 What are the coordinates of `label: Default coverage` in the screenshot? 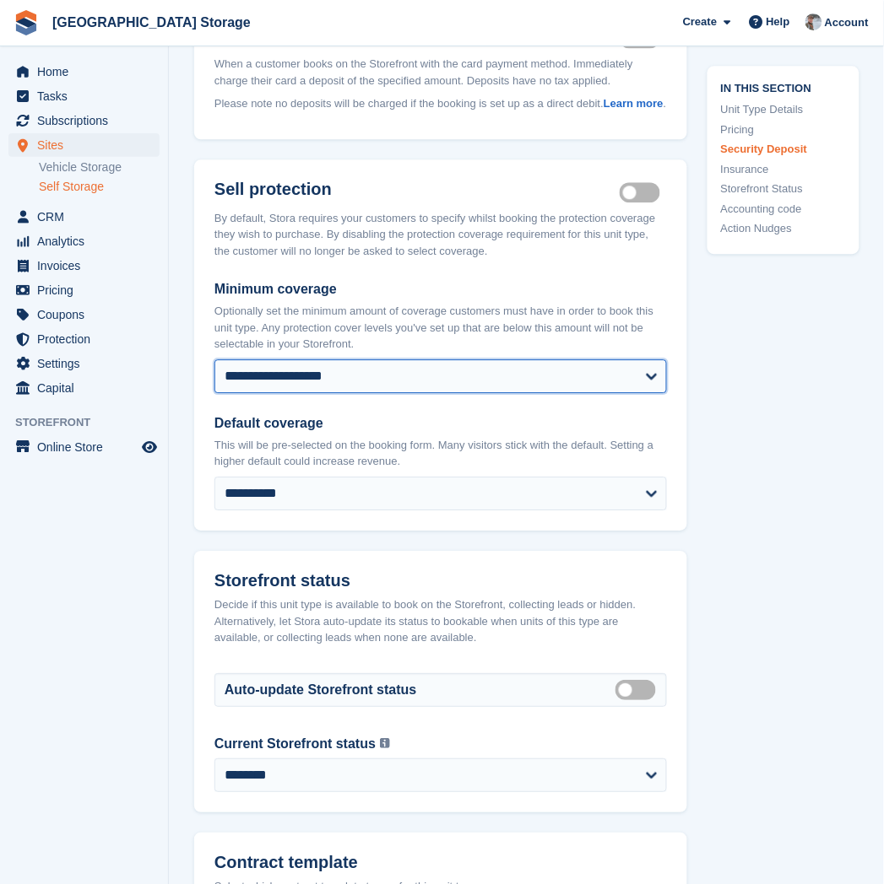 It's located at (441, 424).